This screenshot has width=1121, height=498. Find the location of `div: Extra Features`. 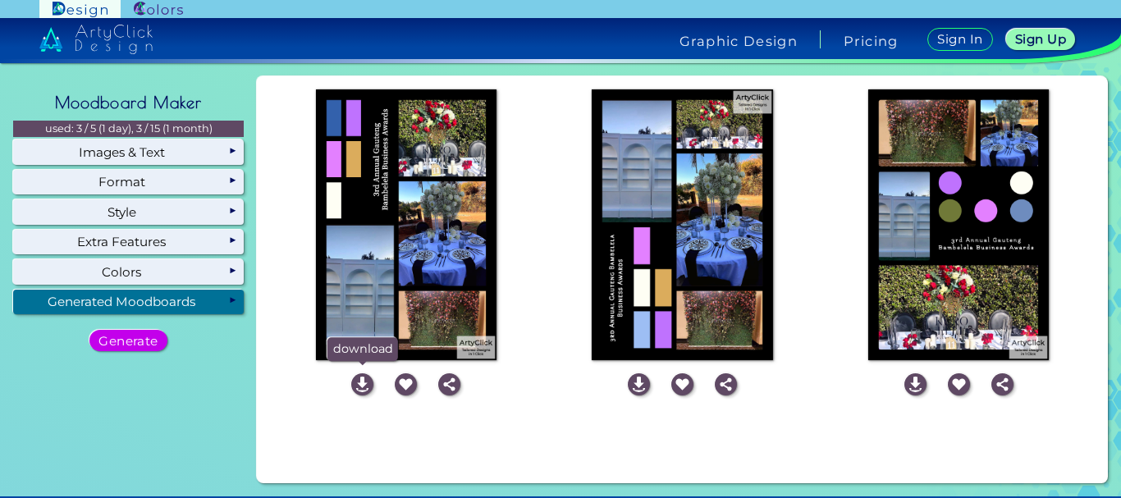

div: Extra Features is located at coordinates (128, 242).